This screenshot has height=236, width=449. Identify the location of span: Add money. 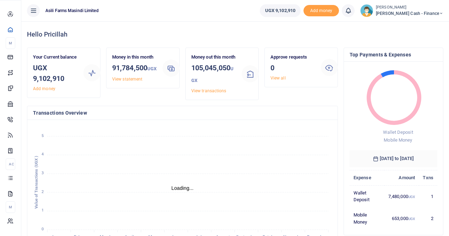
(321, 11).